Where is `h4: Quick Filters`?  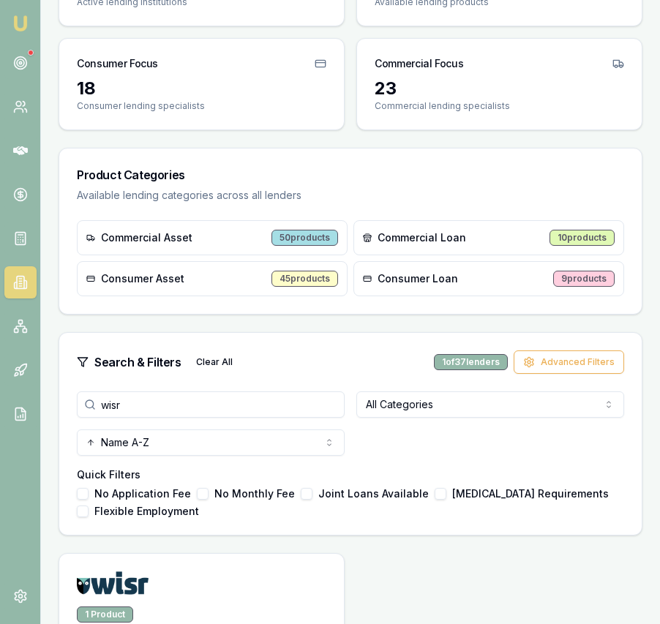 h4: Quick Filters is located at coordinates (350, 475).